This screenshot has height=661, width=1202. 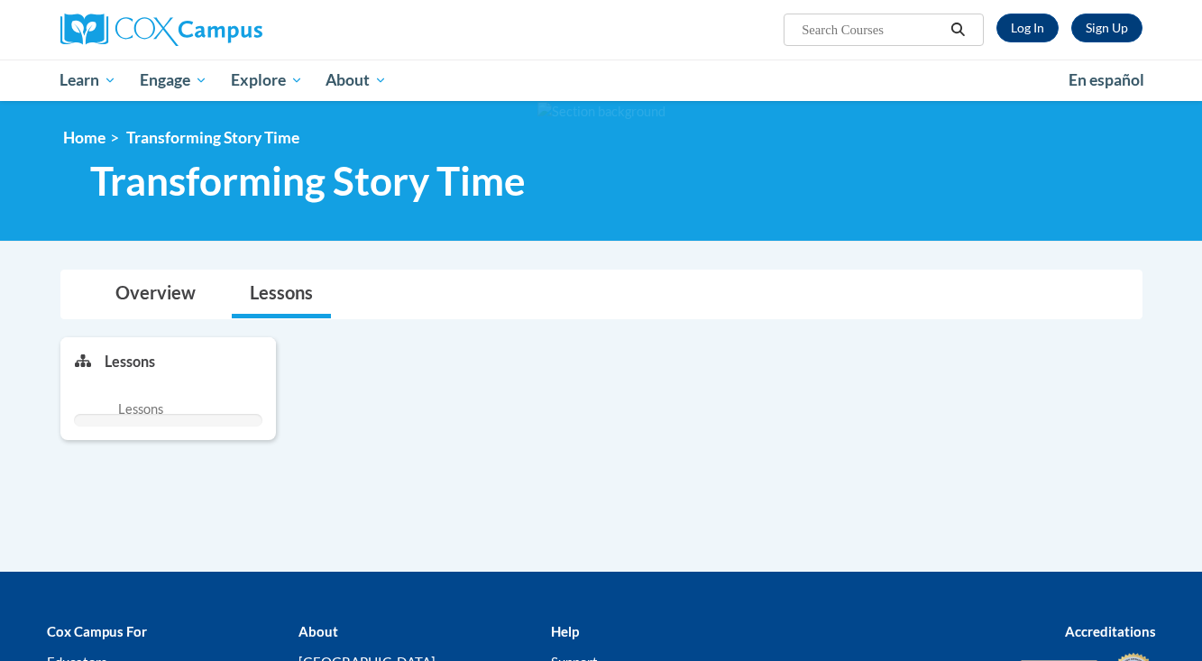 What do you see at coordinates (356, 80) in the screenshot?
I see `a: About` at bounding box center [356, 80].